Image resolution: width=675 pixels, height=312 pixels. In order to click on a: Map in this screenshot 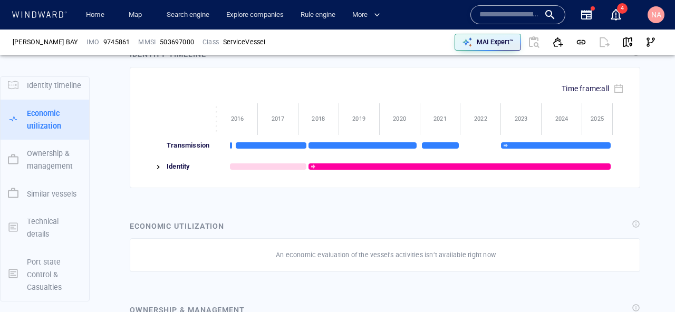, I will do `click(137, 15)`.